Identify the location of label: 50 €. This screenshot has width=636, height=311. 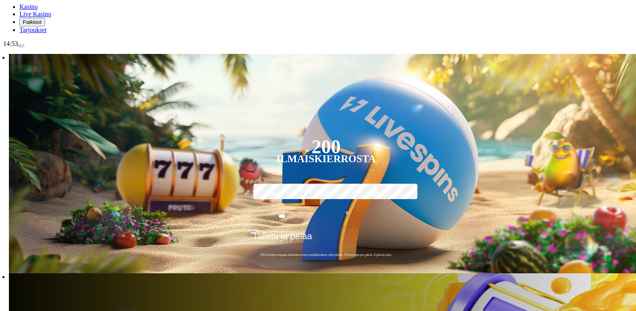
(275, 194).